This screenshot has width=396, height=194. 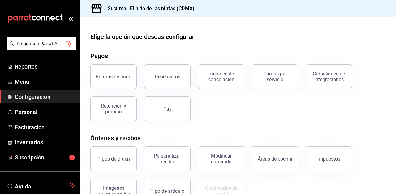 What do you see at coordinates (167, 159) in the screenshot?
I see `div: Personalizar recibo` at bounding box center [167, 159].